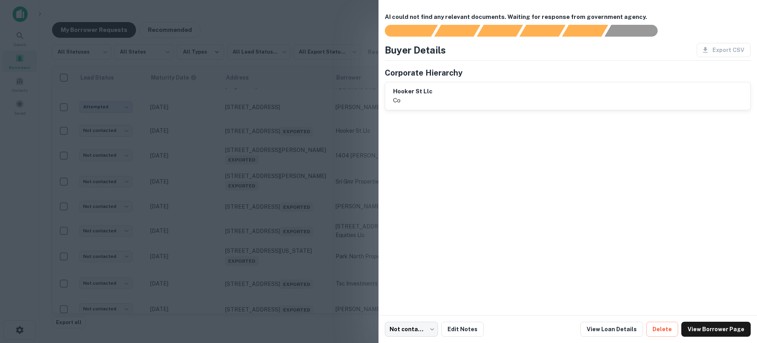 The image size is (757, 343). I want to click on div: Not contacted, so click(411, 329).